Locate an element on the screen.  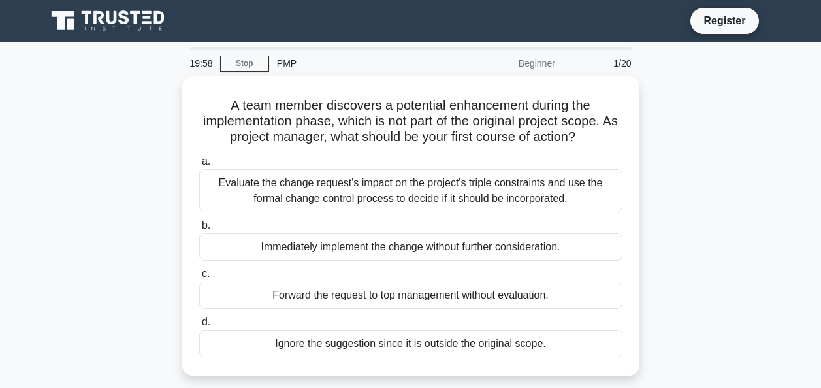
div: 1/20 is located at coordinates (601, 63).